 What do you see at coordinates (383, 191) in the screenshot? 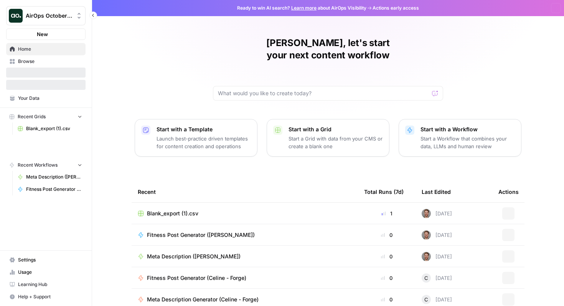
I see `div: Total Runs (7d)` at bounding box center [383, 191].